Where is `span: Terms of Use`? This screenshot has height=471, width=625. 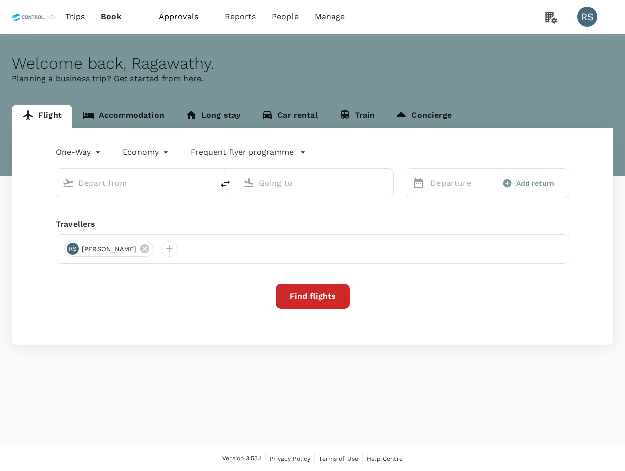 span: Terms of Use is located at coordinates (338, 458).